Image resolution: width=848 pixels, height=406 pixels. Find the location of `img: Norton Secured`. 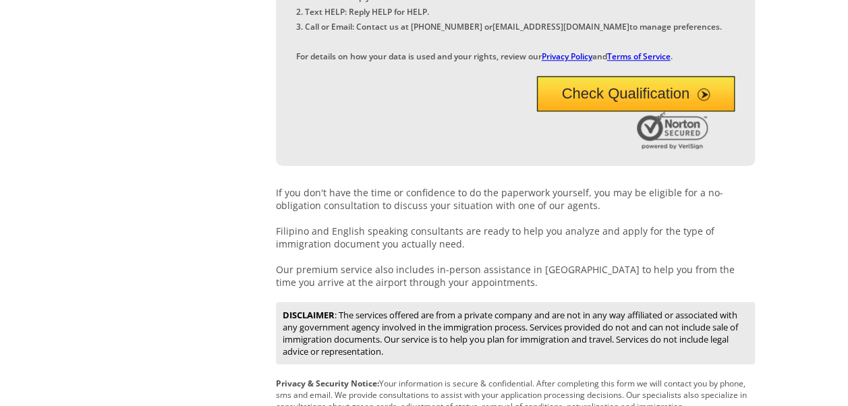

img: Norton Secured is located at coordinates (674, 130).